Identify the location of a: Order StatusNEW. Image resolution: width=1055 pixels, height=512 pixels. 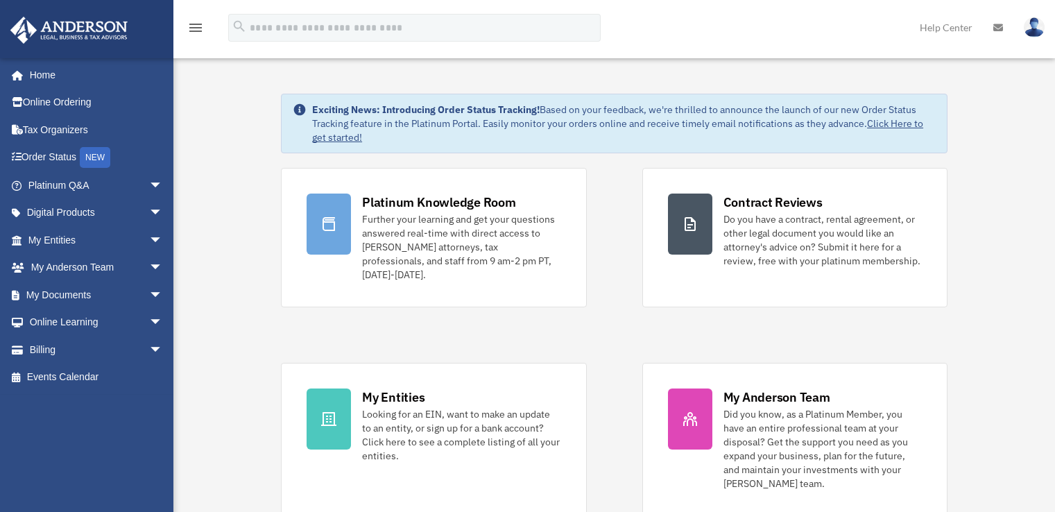
(96, 157).